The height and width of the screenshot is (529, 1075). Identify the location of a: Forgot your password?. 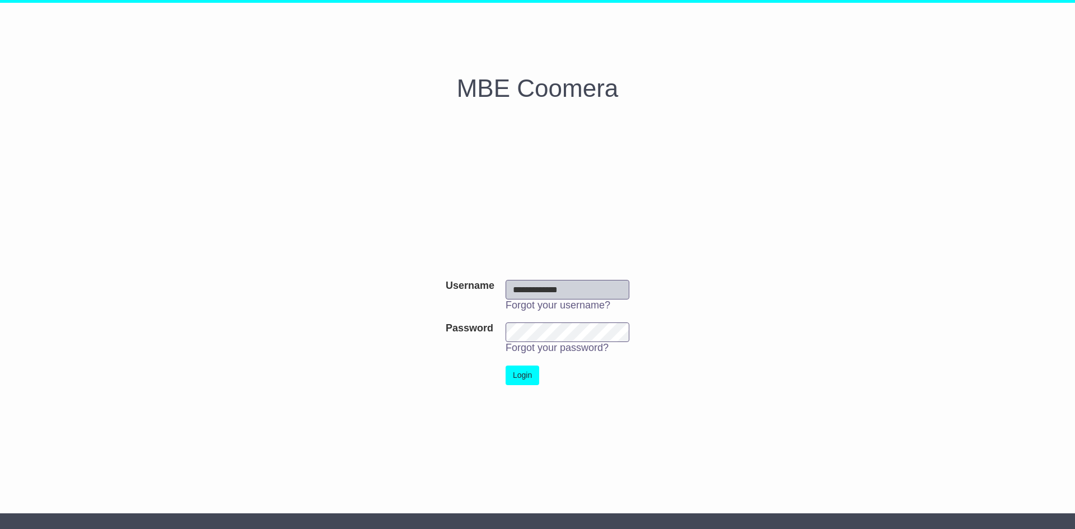
(557, 348).